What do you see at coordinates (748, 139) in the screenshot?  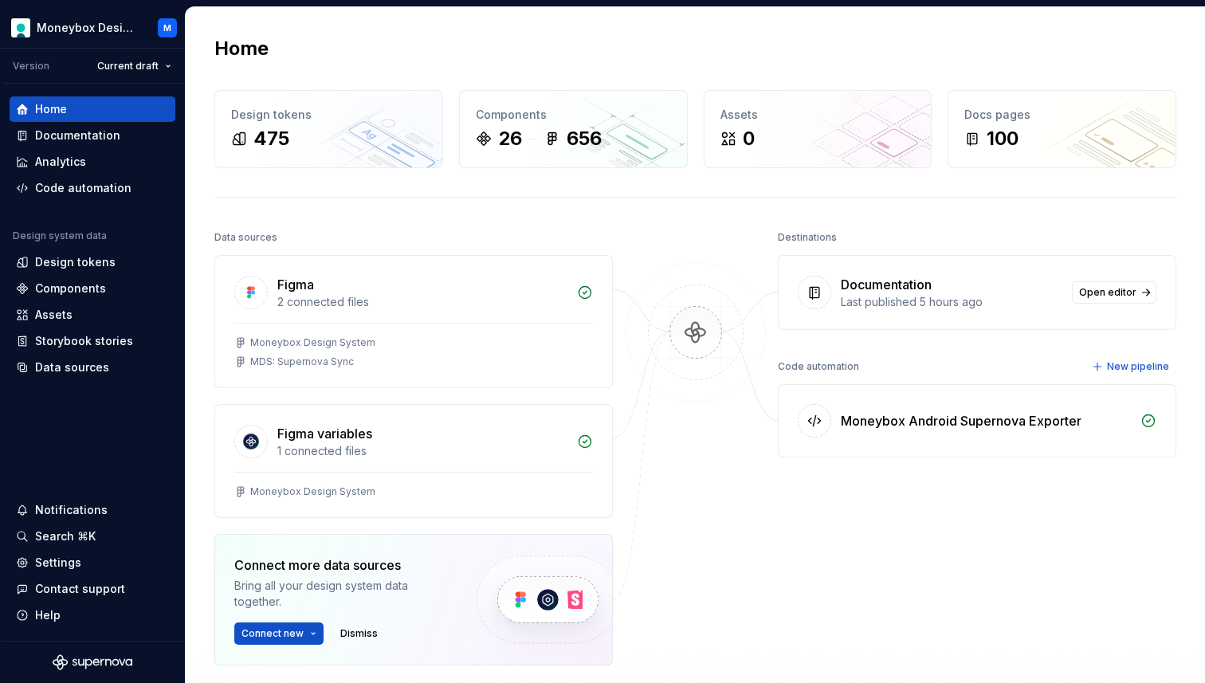 I see `div: 0` at bounding box center [748, 139].